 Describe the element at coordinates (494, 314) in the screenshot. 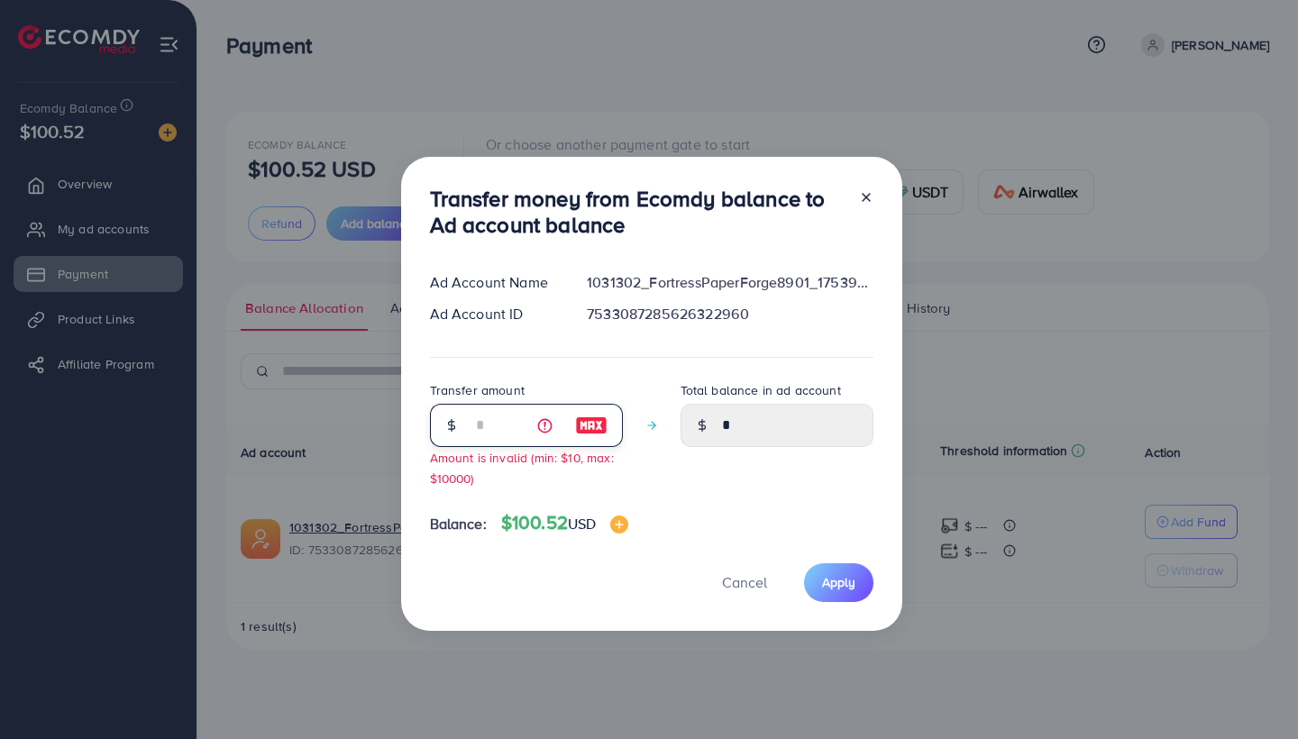

I see `div: Ad Account ID` at that location.